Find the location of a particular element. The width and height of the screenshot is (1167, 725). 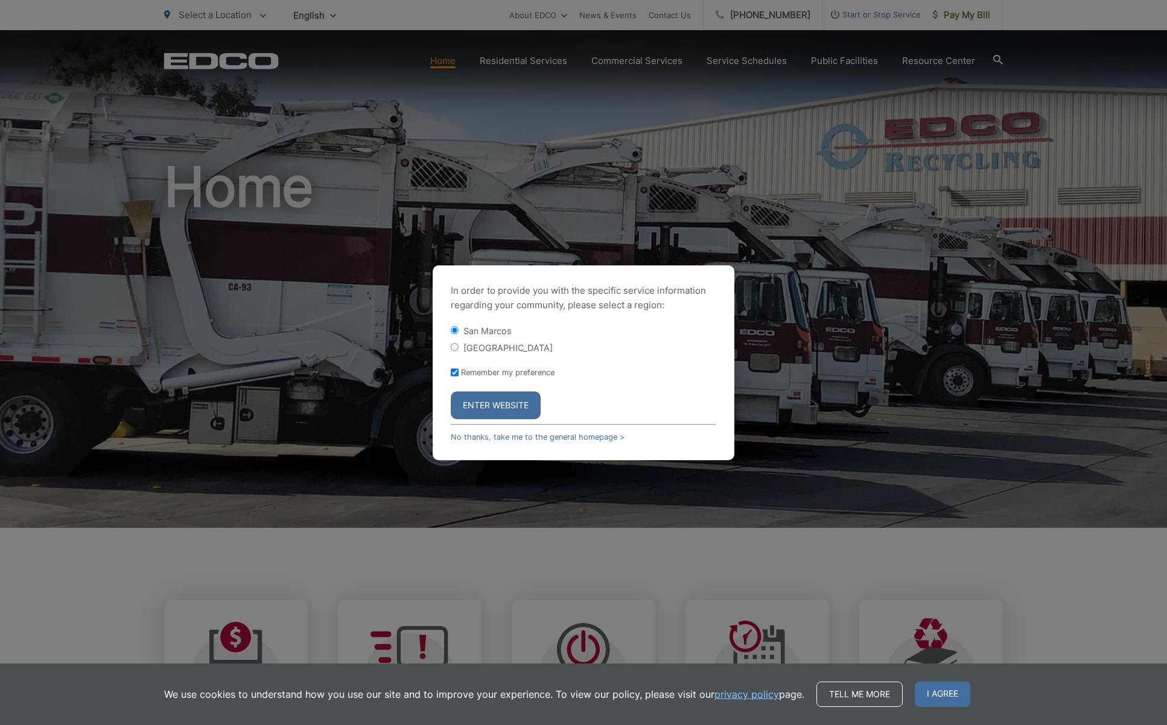

p: We use cookies to understand how you use our site and to improve your experience. To view our pol... is located at coordinates (484, 694).